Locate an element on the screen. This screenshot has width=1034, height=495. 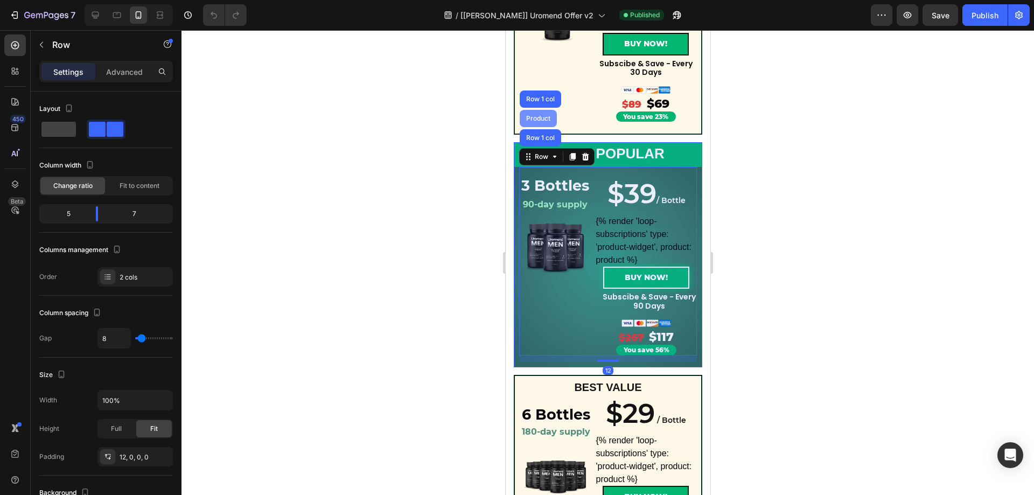
span: $39 is located at coordinates (126, 163).